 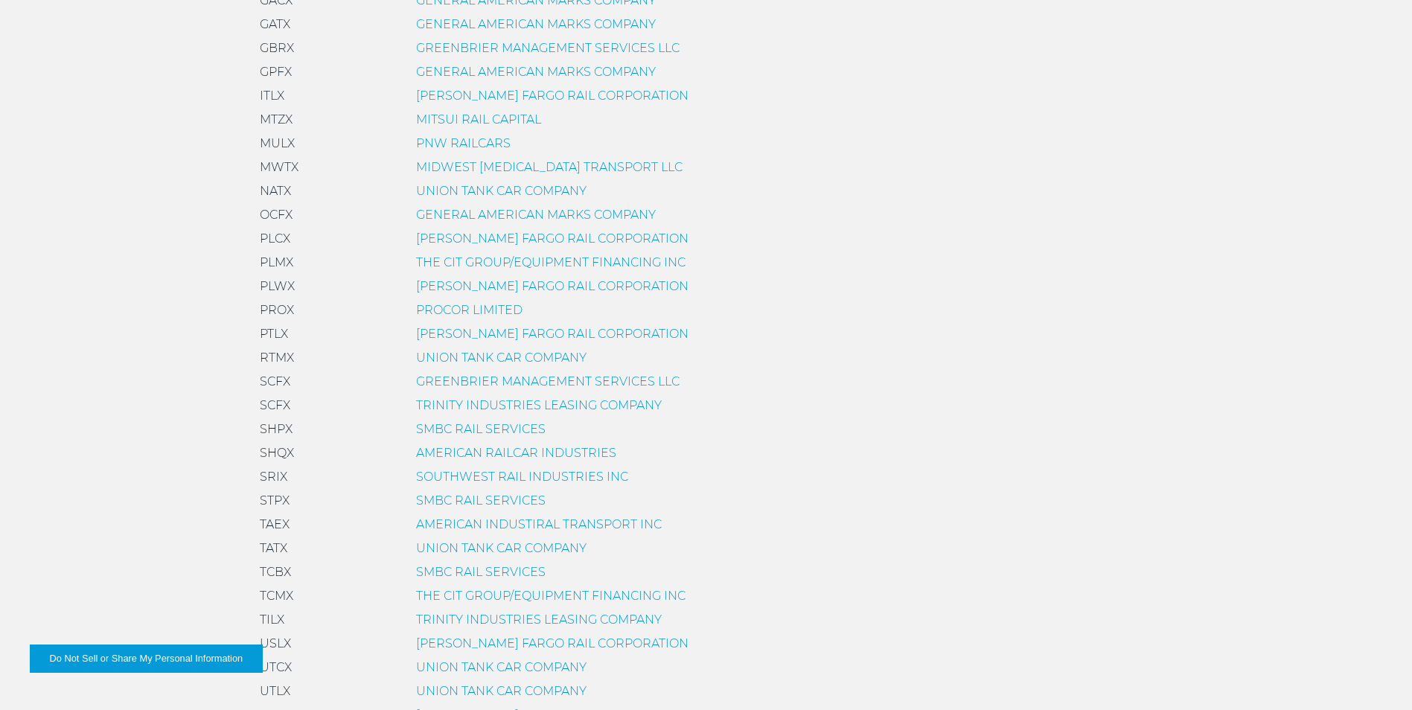 I want to click on span: GBRX, so click(x=277, y=48).